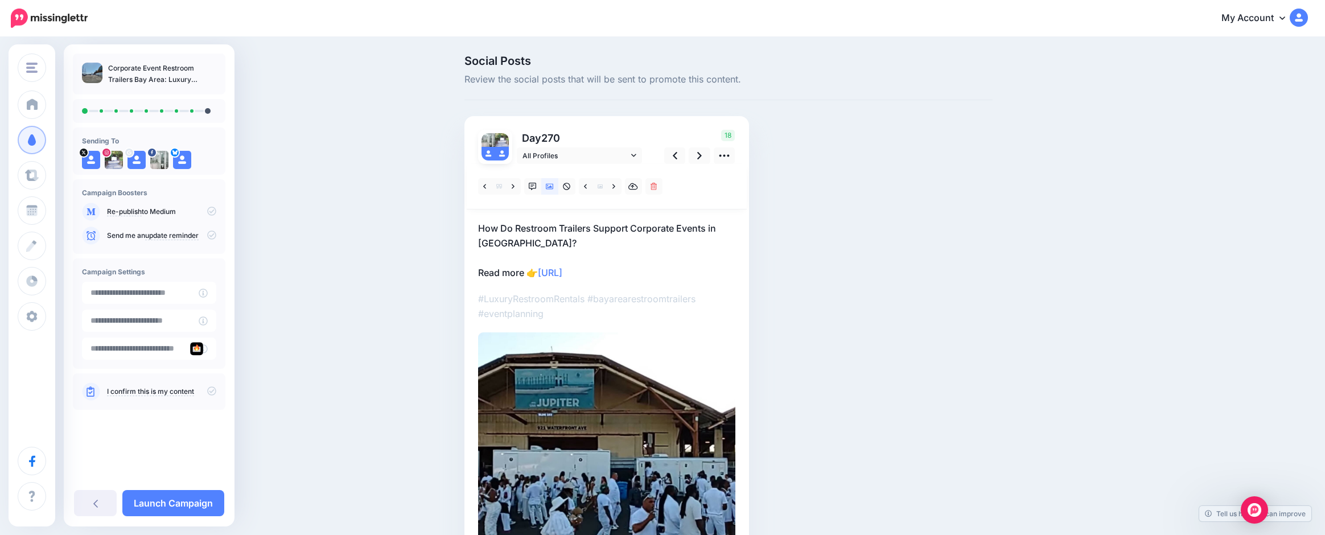 The width and height of the screenshot is (1325, 535). What do you see at coordinates (124, 212) in the screenshot?
I see `a: Re-publish` at bounding box center [124, 212].